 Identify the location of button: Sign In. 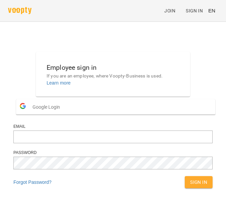
(198, 182).